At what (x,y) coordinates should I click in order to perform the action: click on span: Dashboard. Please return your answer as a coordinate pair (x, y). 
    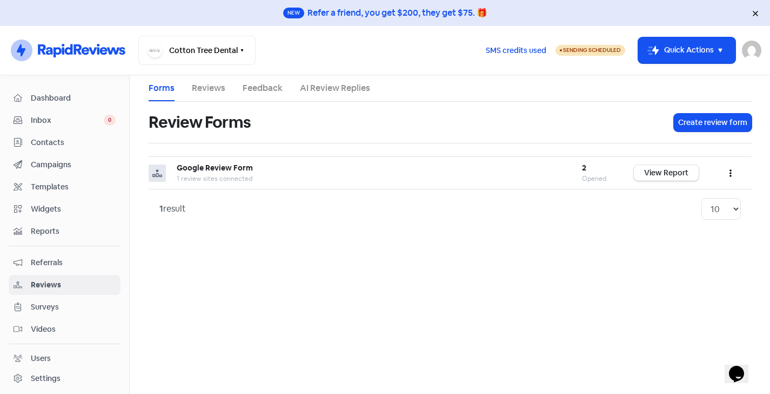
    Looking at the image, I should click on (73, 98).